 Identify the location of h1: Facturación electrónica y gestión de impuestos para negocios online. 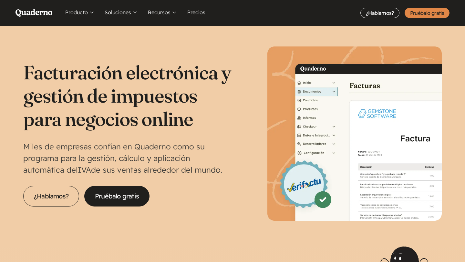
(128, 96).